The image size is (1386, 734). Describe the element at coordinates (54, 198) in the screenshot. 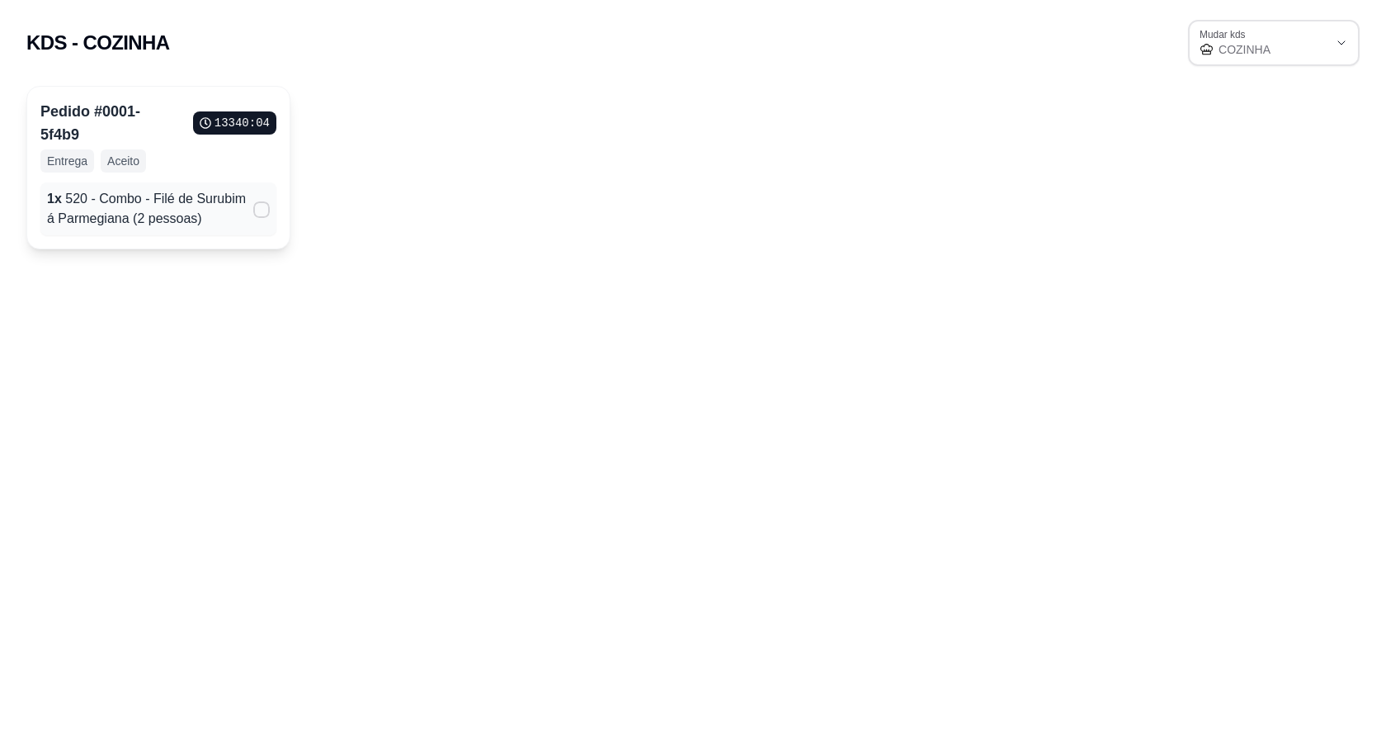

I see `span: 1 x` at that location.